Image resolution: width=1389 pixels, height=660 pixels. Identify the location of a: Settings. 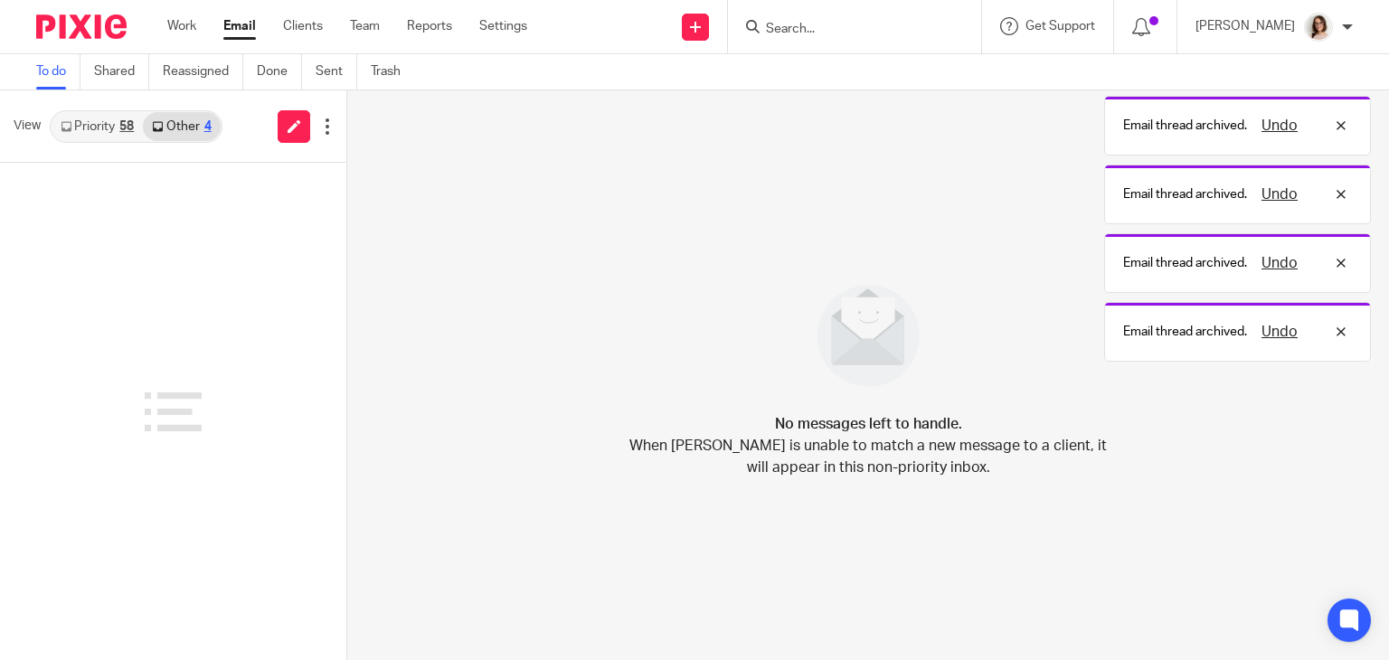
(503, 26).